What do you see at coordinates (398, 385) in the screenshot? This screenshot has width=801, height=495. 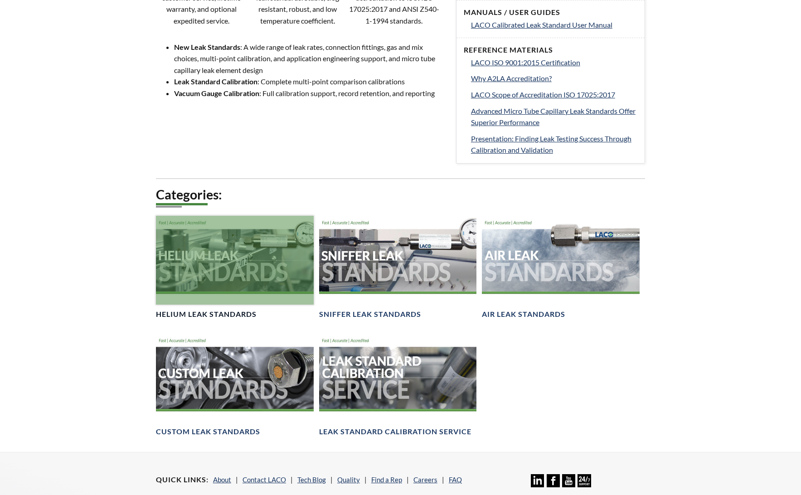 I see `a: Leak Standard Calibration Service headerLeak Standard Calibration Service` at bounding box center [398, 385].